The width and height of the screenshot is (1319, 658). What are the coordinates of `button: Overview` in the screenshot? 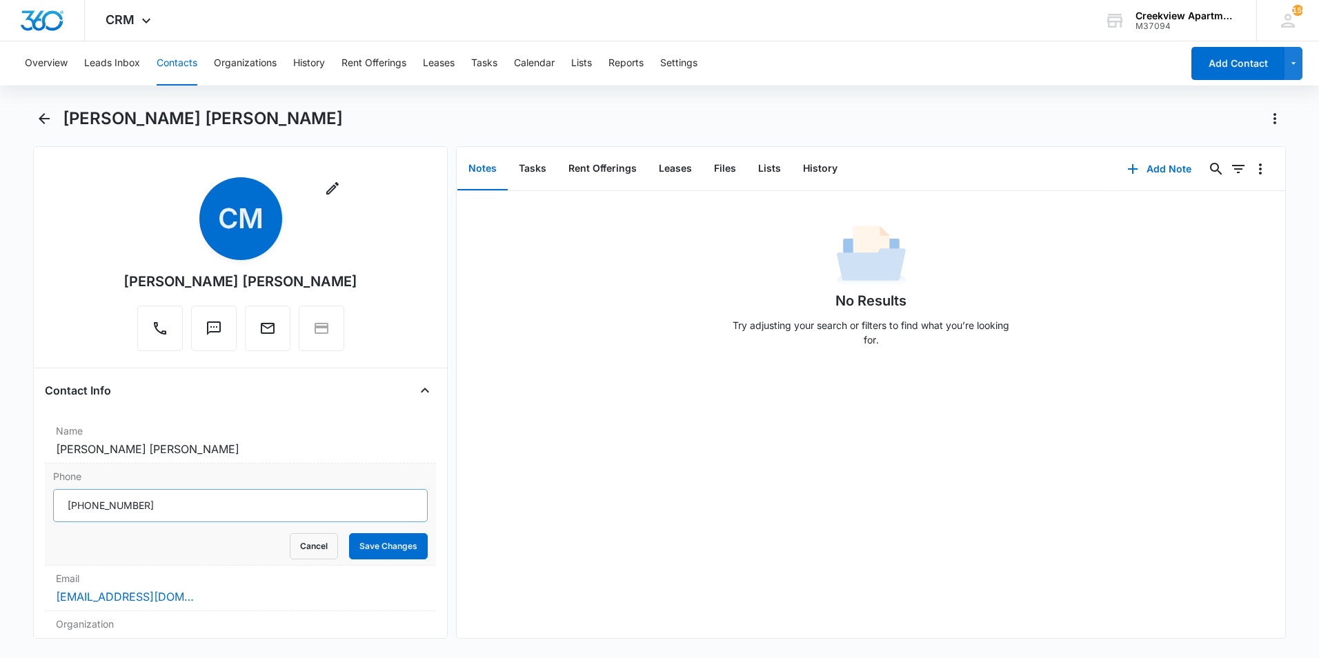 It's located at (46, 63).